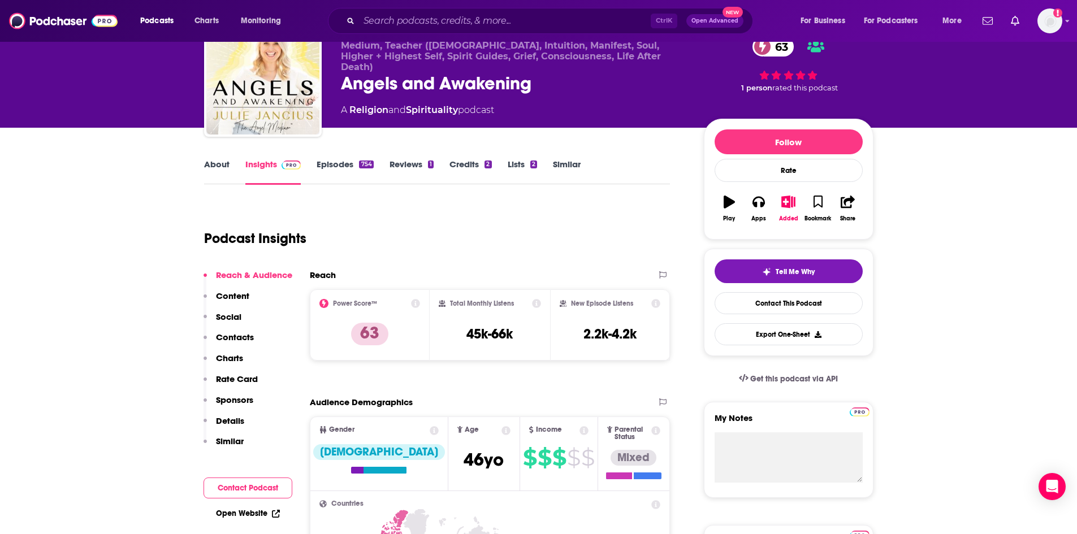 The width and height of the screenshot is (1077, 534). Describe the element at coordinates (789, 334) in the screenshot. I see `button: Export One-Sheet` at that location.